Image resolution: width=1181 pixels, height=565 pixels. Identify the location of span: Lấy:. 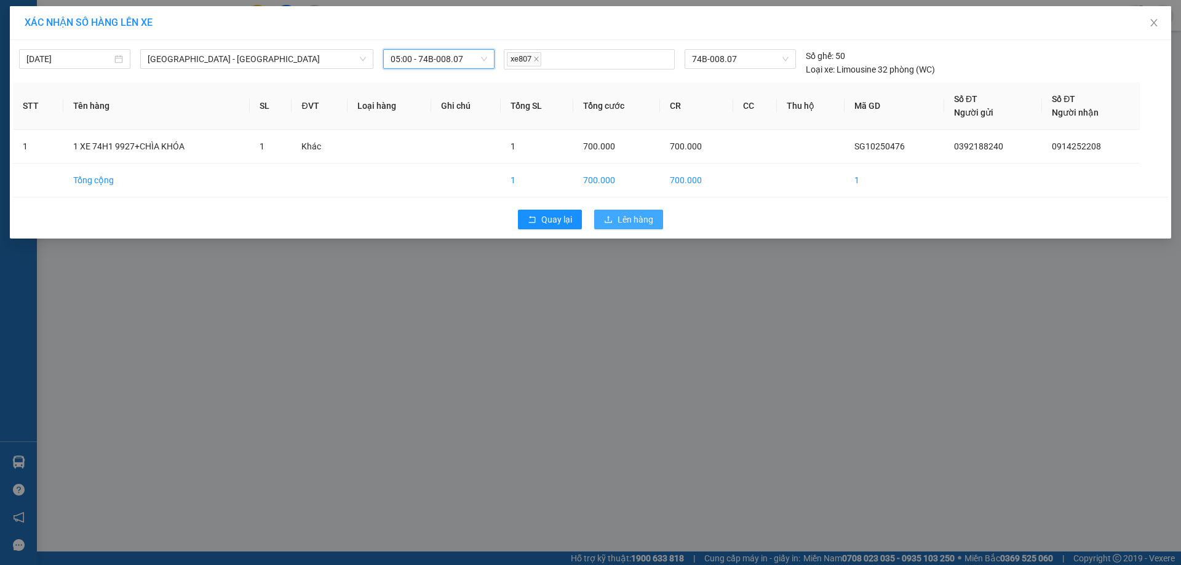
(14, 57).